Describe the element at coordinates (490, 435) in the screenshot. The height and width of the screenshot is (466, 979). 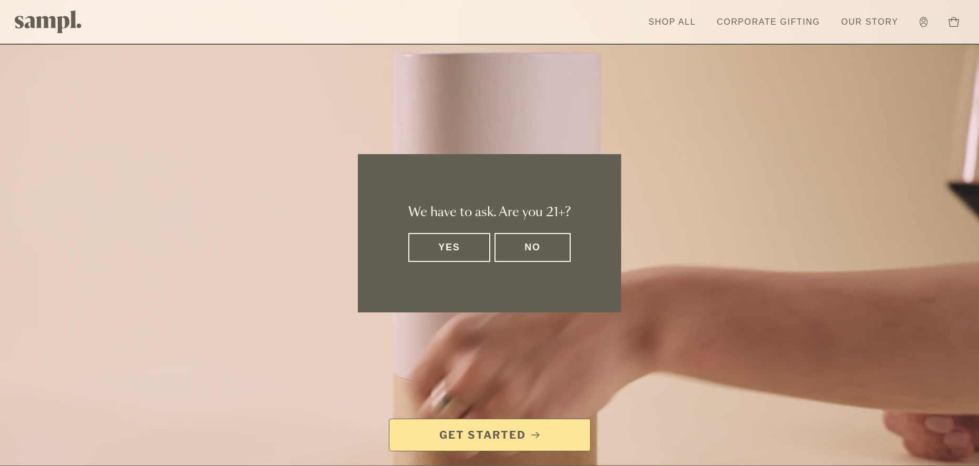
I see `a: Get Started` at that location.